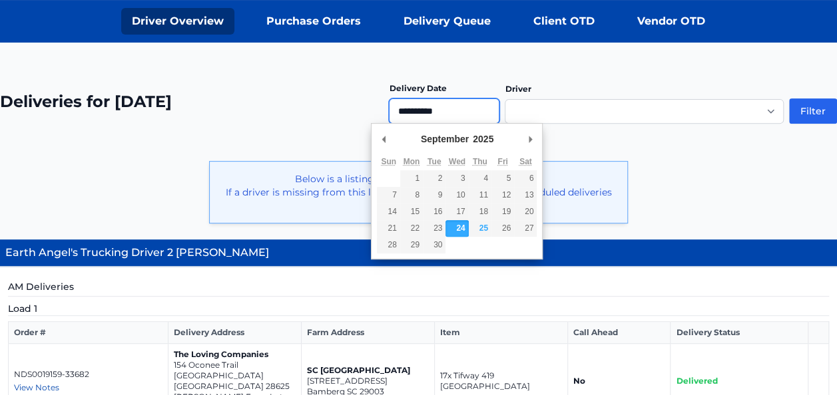  I want to click on button: 17, so click(457, 212).